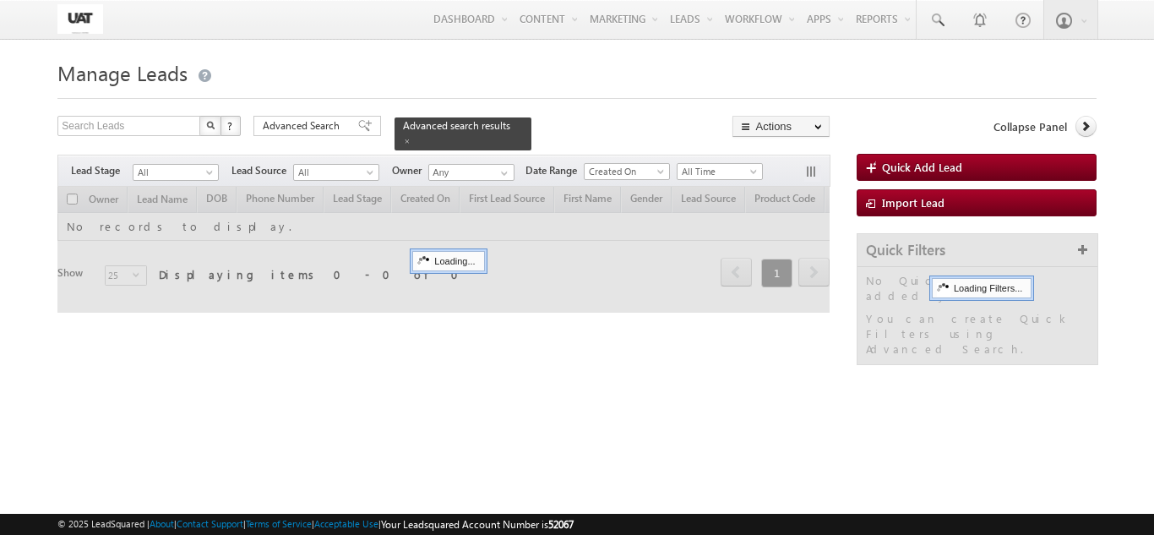  I want to click on a: All Time, so click(720, 171).